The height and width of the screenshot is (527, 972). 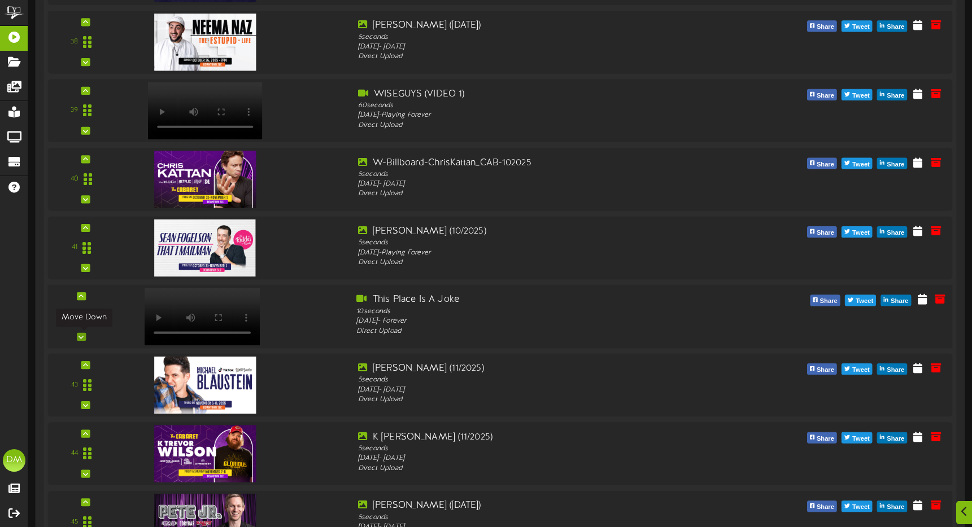 What do you see at coordinates (75, 179) in the screenshot?
I see `div: 40` at bounding box center [75, 179].